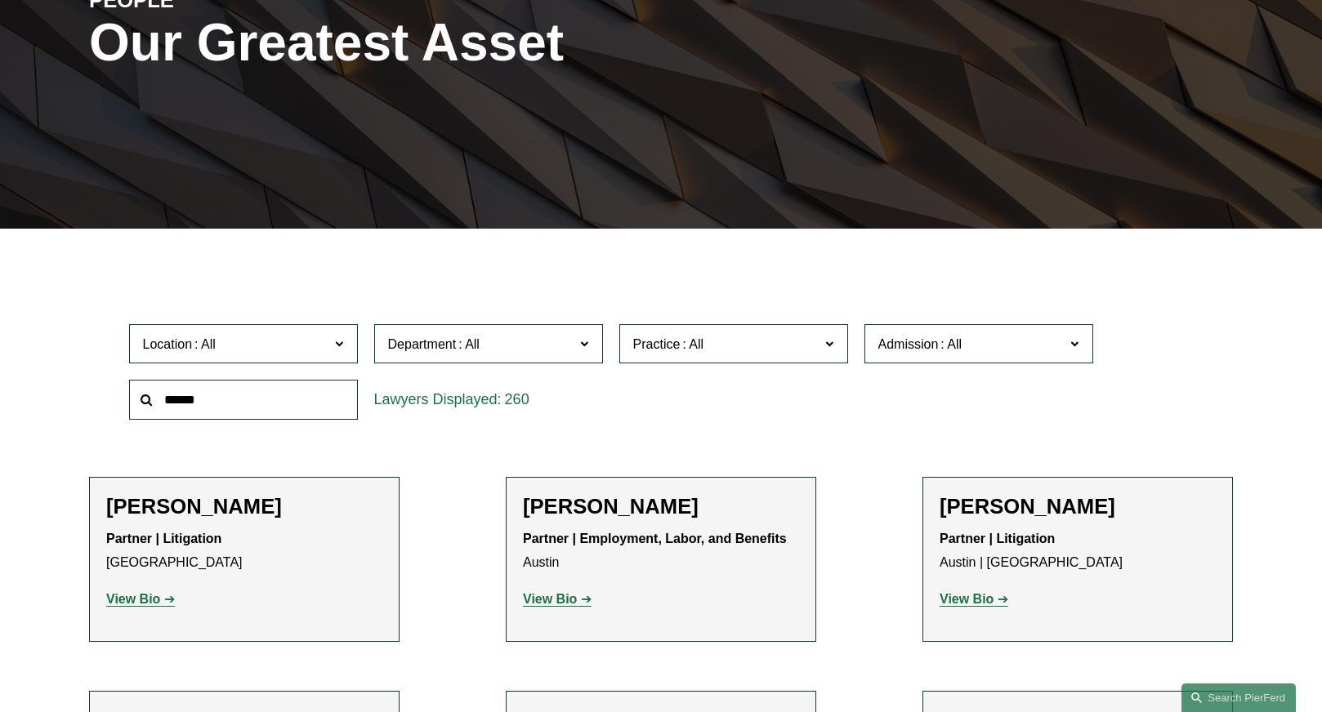 This screenshot has height=712, width=1322. I want to click on h1: Our Greatest Asset, so click(470, 42).